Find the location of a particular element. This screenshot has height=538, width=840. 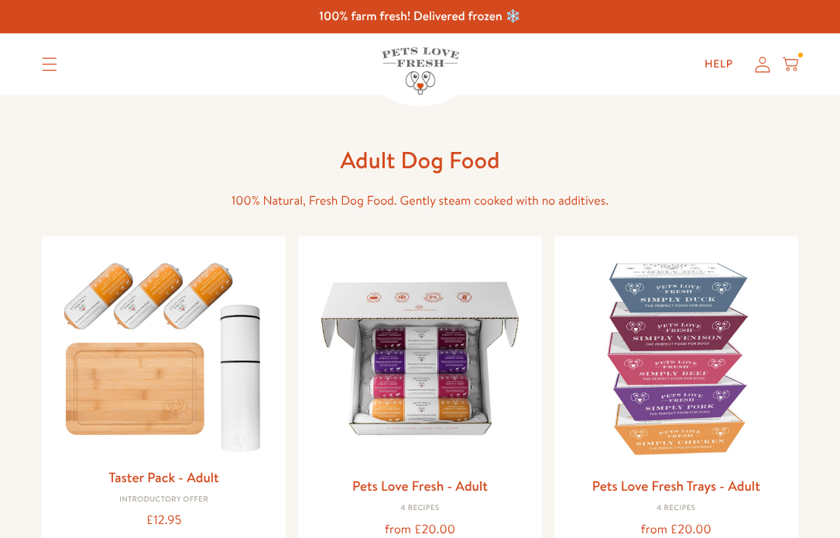

div: £12.95 is located at coordinates (163, 520).